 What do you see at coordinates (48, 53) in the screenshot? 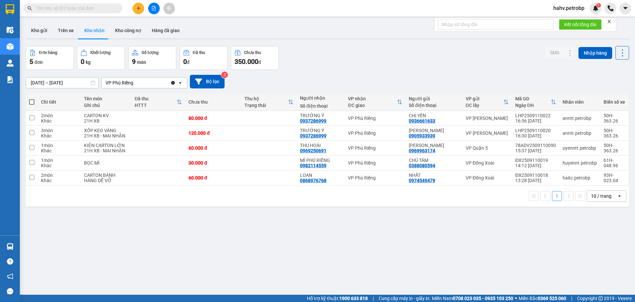
I see `div: Đơn hàng` at bounding box center [48, 53].